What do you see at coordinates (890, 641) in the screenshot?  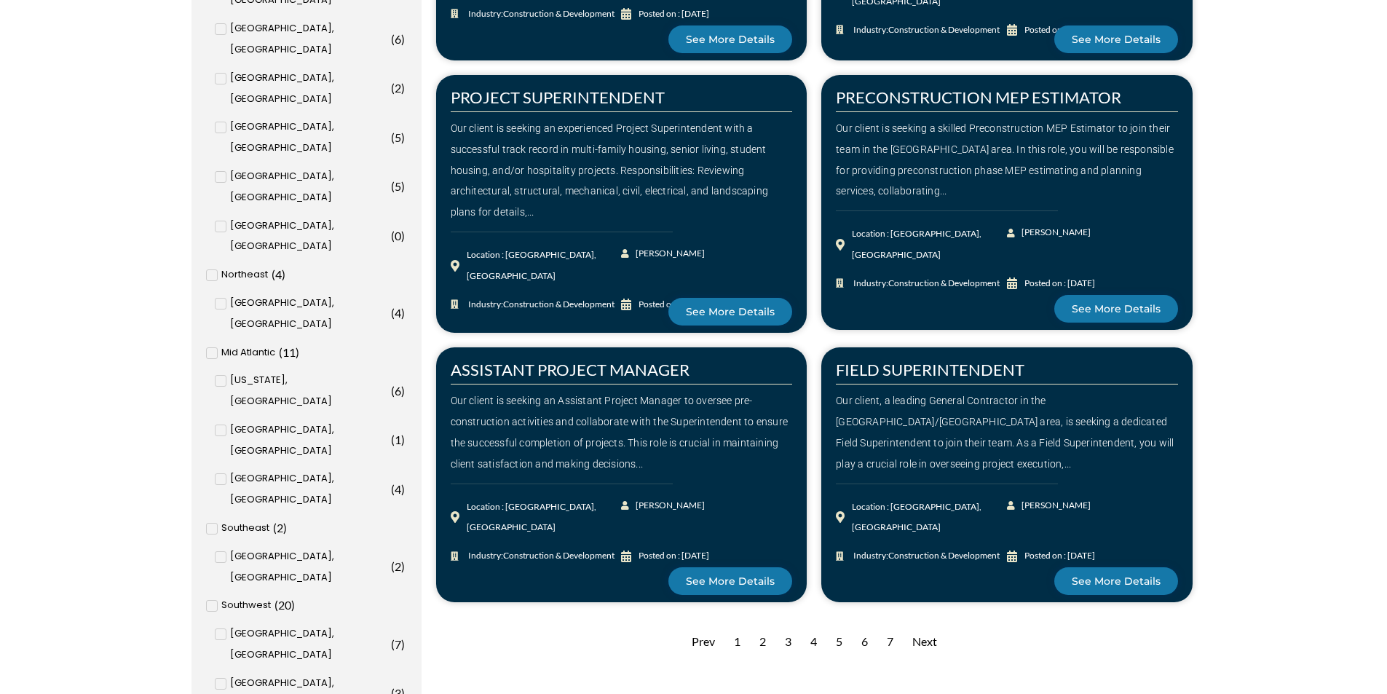 I see `div: 7` at bounding box center [890, 641].